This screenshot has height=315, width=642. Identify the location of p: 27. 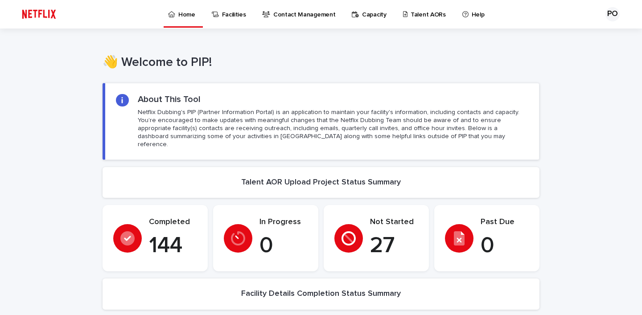
(394, 246).